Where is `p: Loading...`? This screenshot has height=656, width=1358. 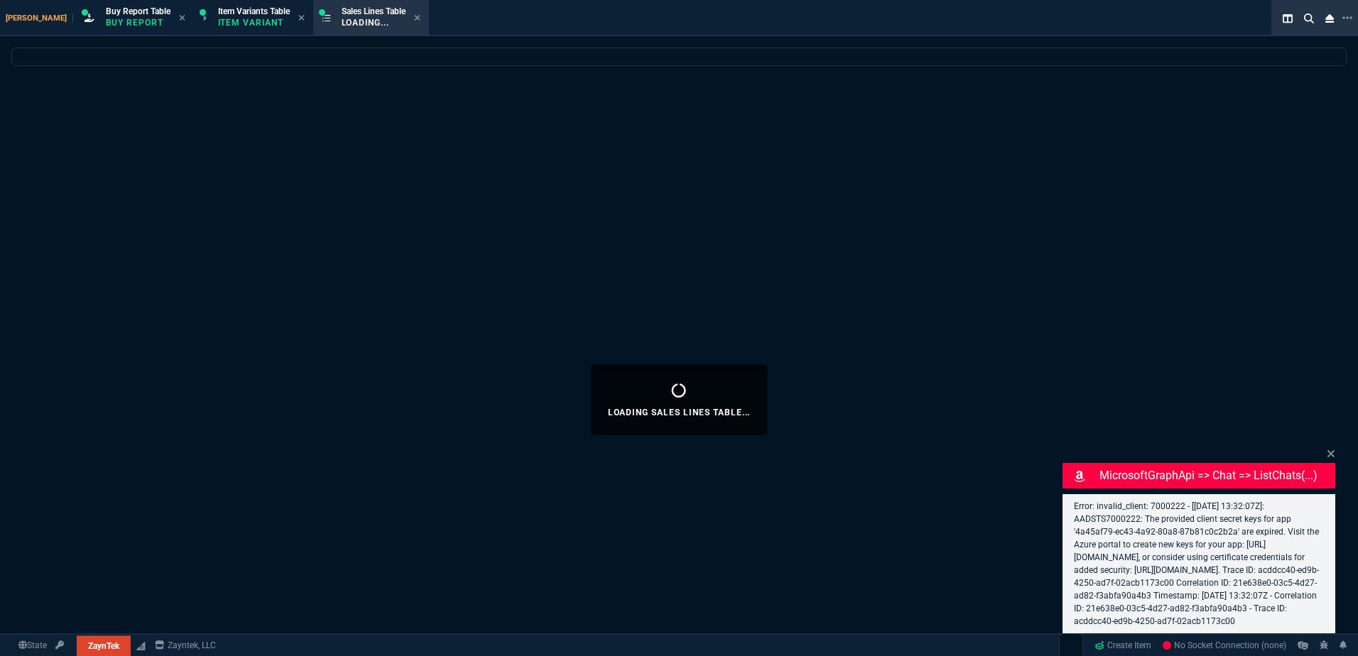 p: Loading... is located at coordinates (374, 23).